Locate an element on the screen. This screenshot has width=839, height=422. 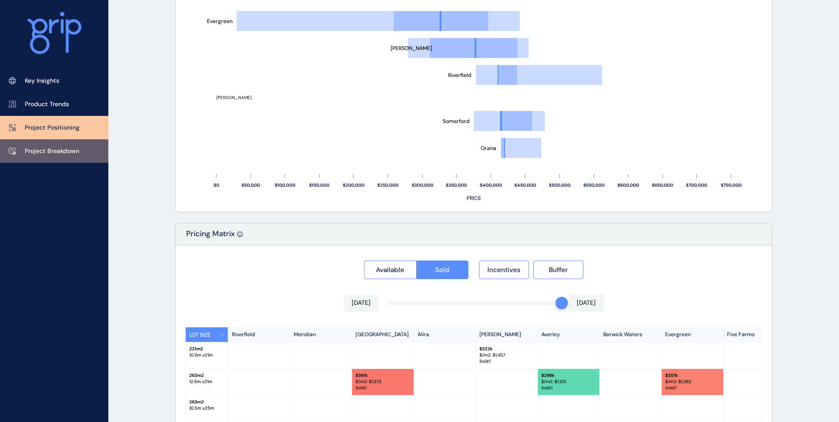
span: Buffer is located at coordinates (558, 270).